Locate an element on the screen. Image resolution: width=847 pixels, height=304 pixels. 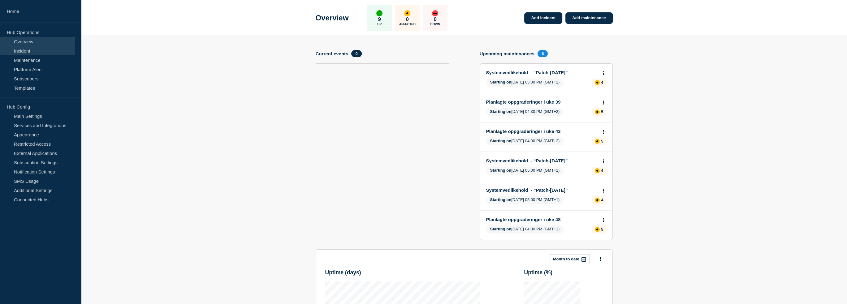
p: Down is located at coordinates (435, 24).